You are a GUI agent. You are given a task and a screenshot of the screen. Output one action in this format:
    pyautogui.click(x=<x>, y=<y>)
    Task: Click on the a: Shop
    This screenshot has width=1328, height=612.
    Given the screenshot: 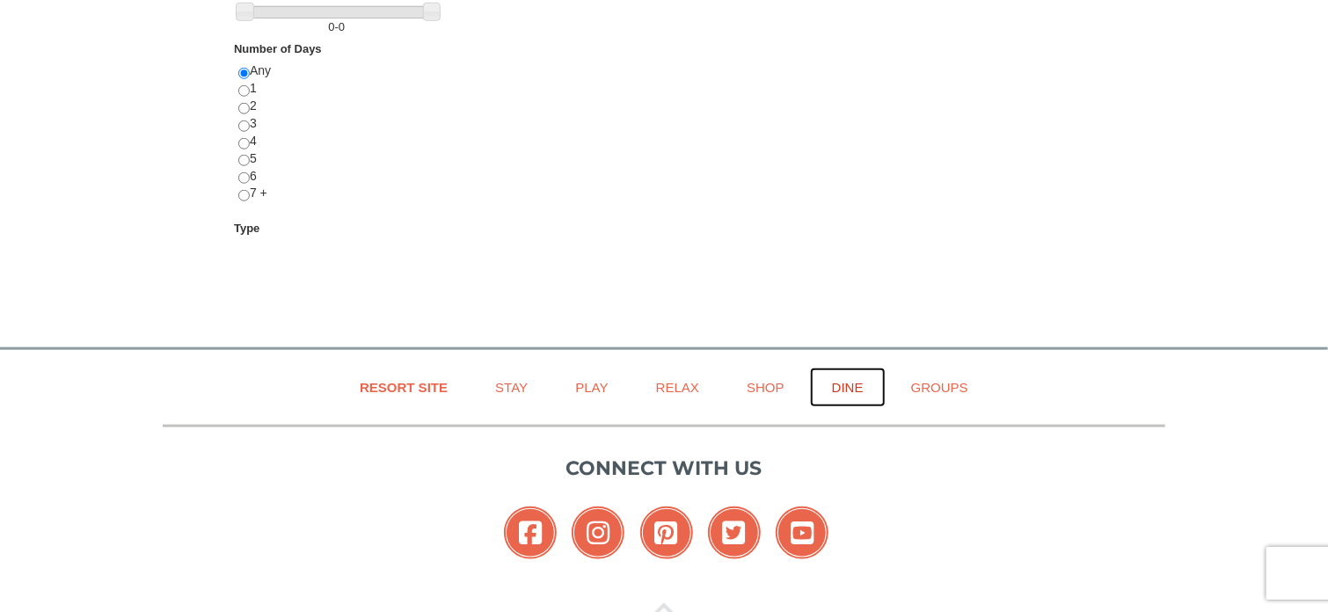 What is the action you would take?
    pyautogui.click(x=765, y=387)
    